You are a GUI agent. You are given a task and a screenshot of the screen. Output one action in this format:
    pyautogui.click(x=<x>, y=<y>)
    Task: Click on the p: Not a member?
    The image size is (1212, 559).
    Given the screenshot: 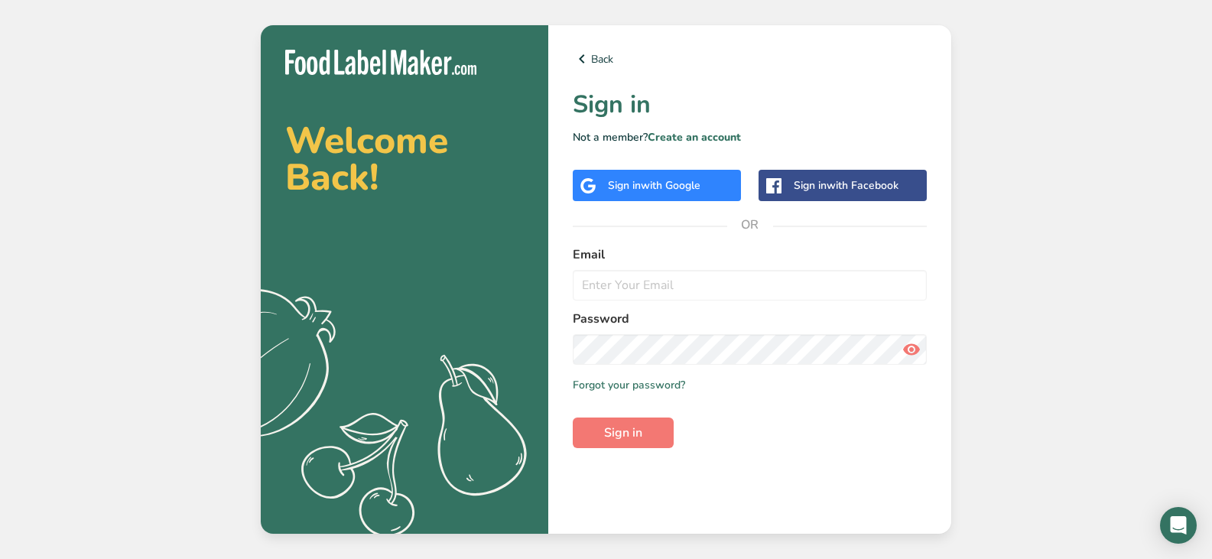 What is the action you would take?
    pyautogui.click(x=749, y=137)
    